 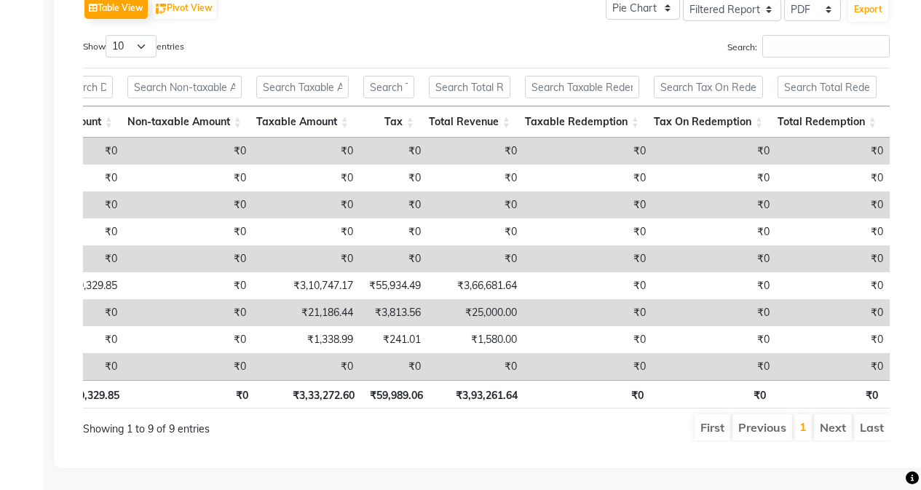 What do you see at coordinates (708, 122) in the screenshot?
I see `th: Tax On Redemption: activate to sort column ascending` at bounding box center [708, 122].